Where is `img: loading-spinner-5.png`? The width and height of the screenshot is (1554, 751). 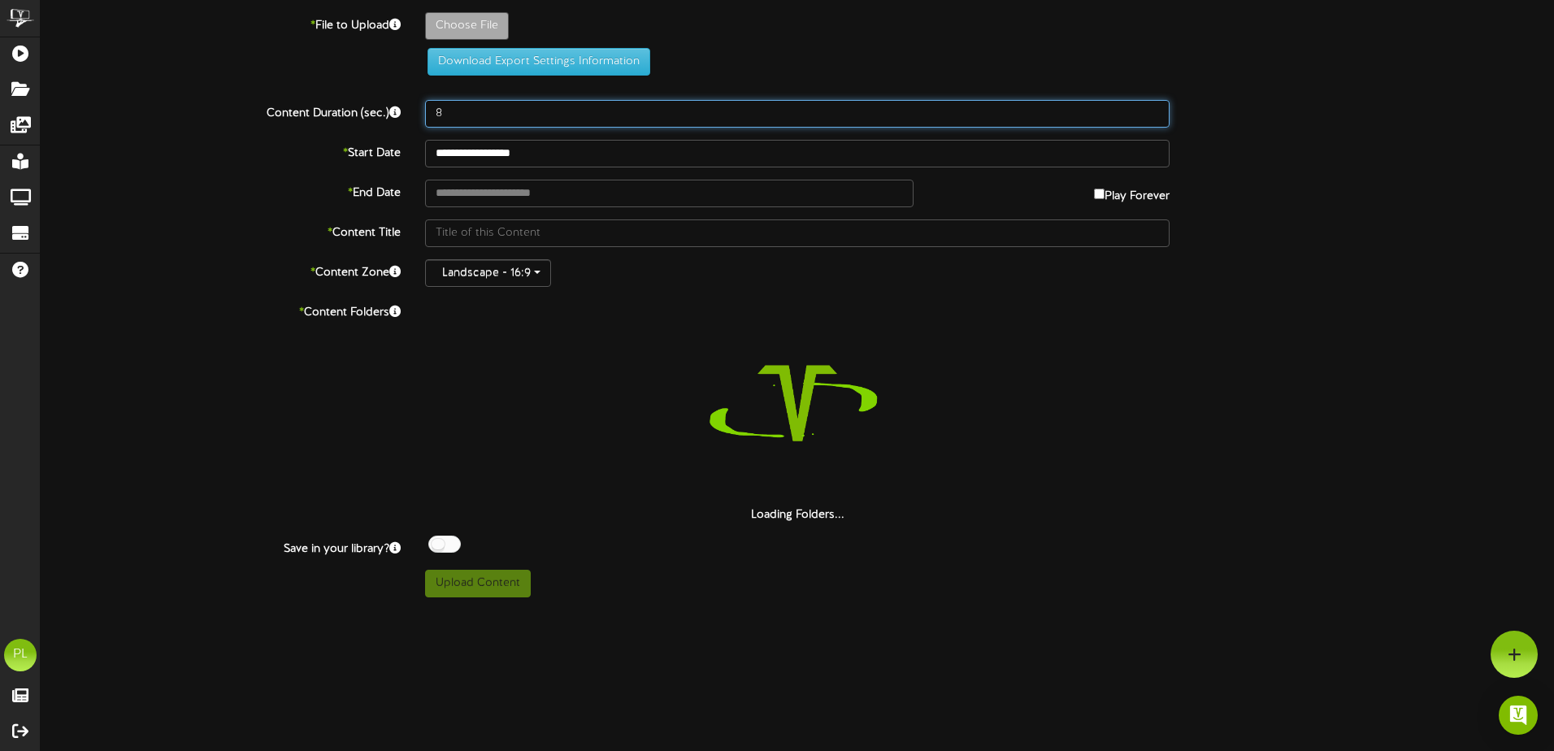 img: loading-spinner-5.png is located at coordinates (797, 403).